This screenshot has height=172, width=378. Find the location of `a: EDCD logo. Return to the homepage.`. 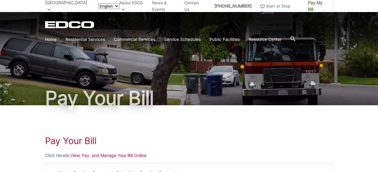

a: EDCD logo. Return to the homepage. is located at coordinates (70, 25).